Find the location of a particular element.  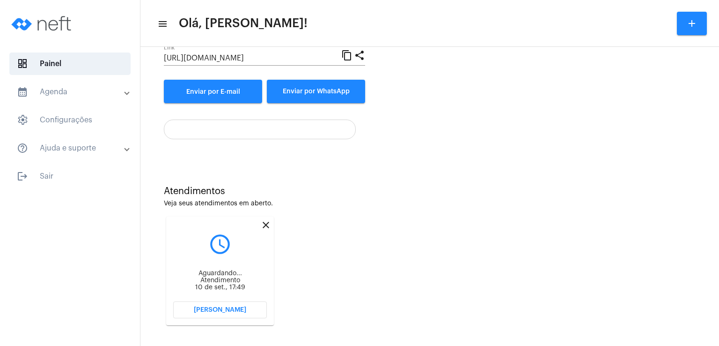

div: 10 de set., 17:49 is located at coordinates (220, 287).